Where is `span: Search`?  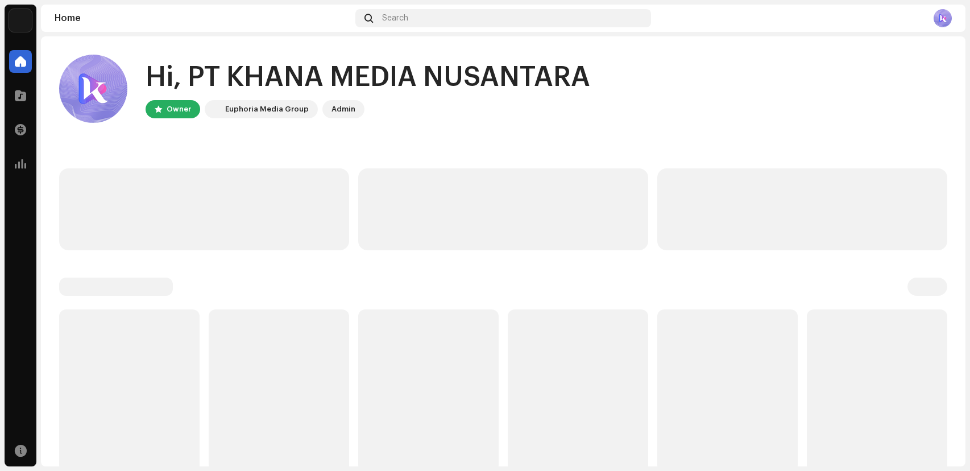
span: Search is located at coordinates (395, 18).